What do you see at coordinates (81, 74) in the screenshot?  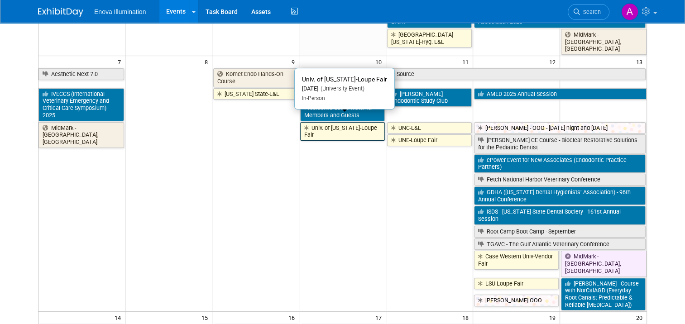 I see `a: Aesthetic Next 7.0` at bounding box center [81, 74].